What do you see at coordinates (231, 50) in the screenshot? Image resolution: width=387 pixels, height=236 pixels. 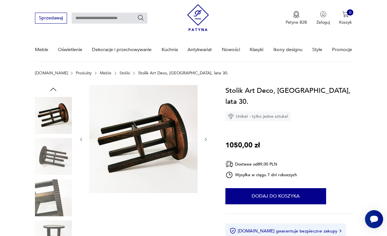 I see `a: Nowości` at bounding box center [231, 50].